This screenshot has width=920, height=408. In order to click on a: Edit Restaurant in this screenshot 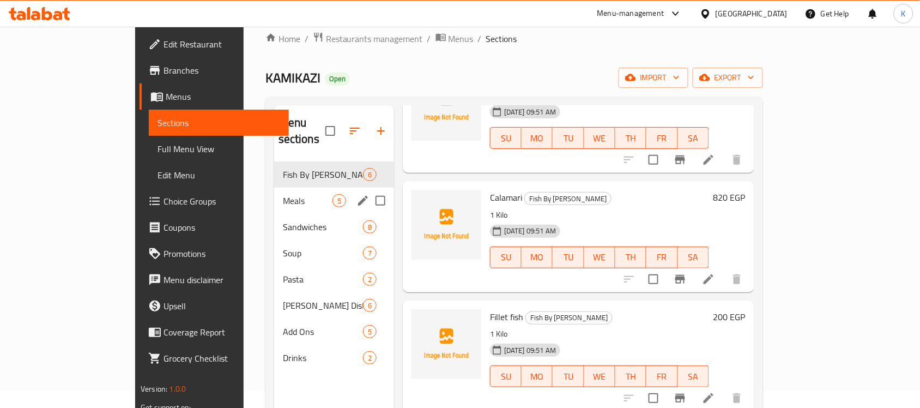, I will do `click(214, 44)`.